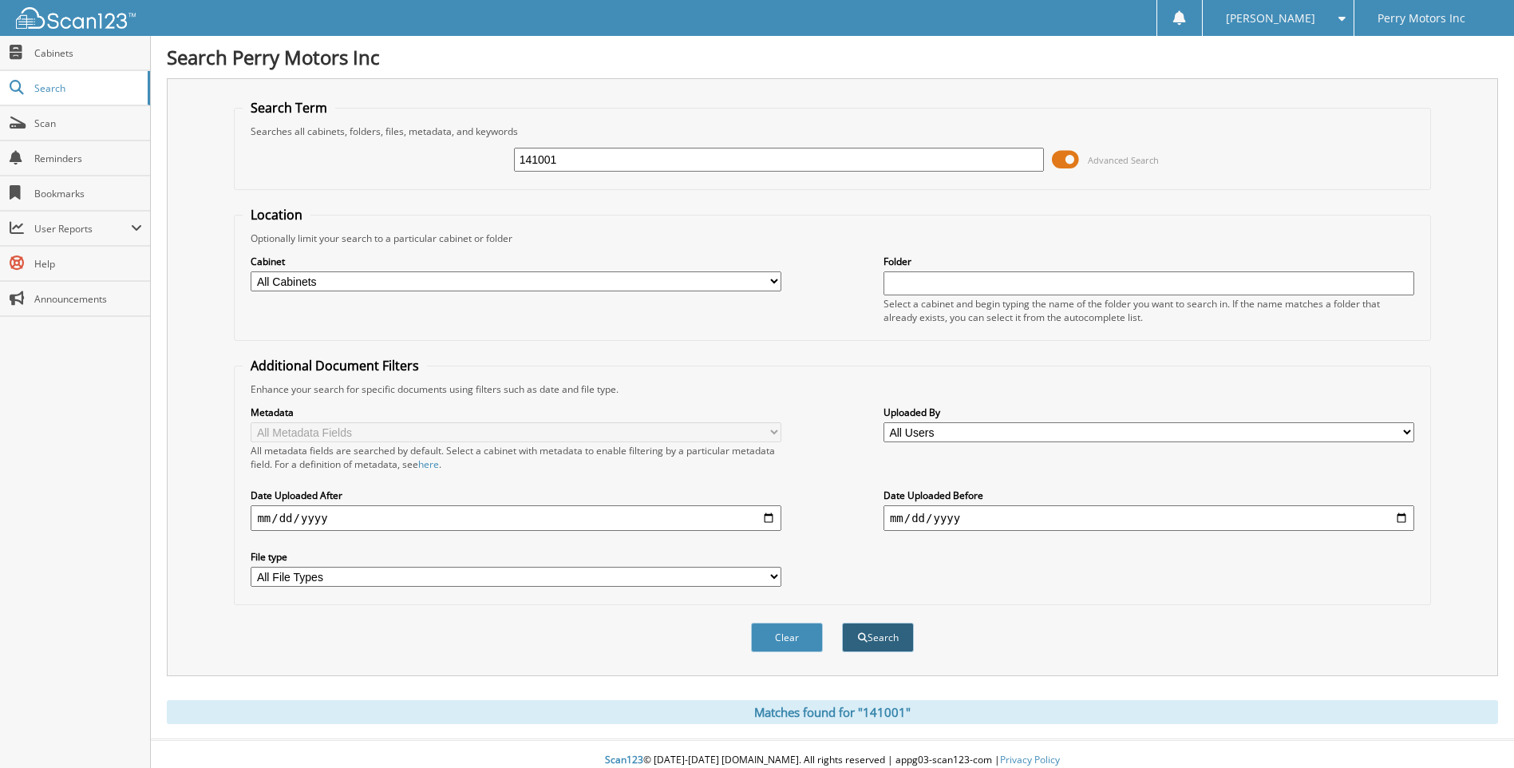  What do you see at coordinates (88, 158) in the screenshot?
I see `span: Reminders` at bounding box center [88, 158].